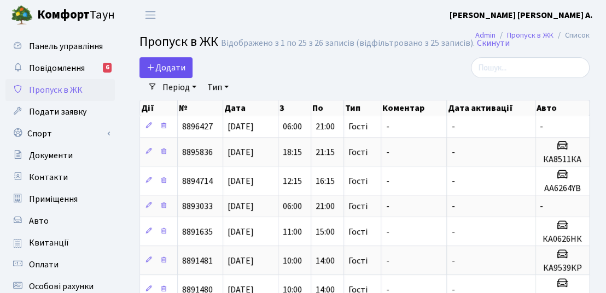  I want to click on th: Коментар, so click(414, 108).